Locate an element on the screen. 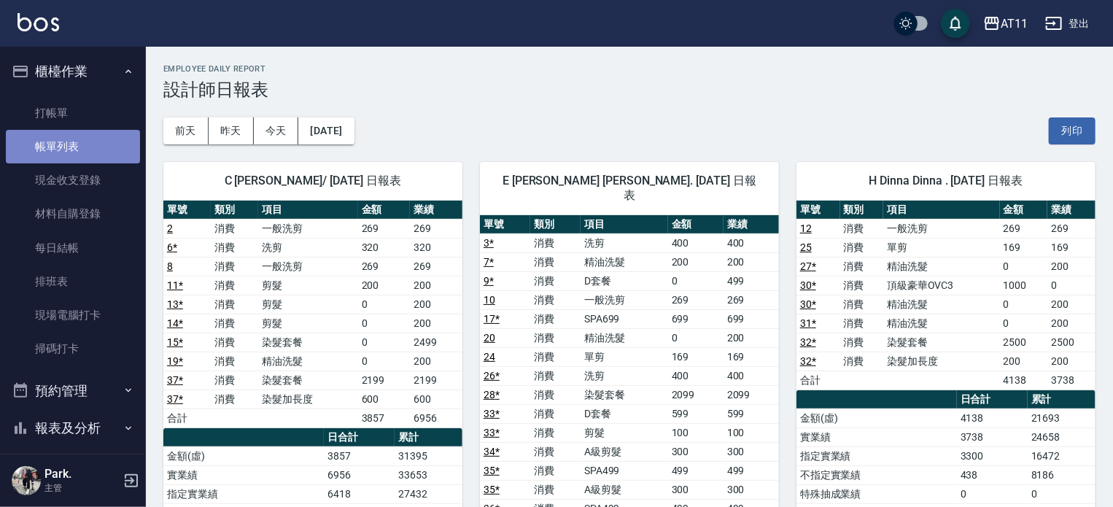 This screenshot has width=1113, height=507. th: 業績 is located at coordinates (1071, 210).